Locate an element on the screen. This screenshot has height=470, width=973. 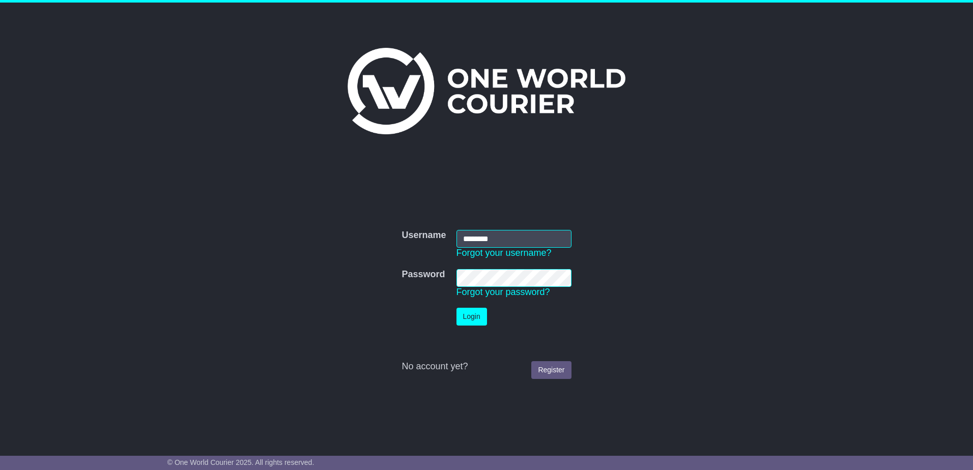
a: Forgot your password? is located at coordinates (503, 292).